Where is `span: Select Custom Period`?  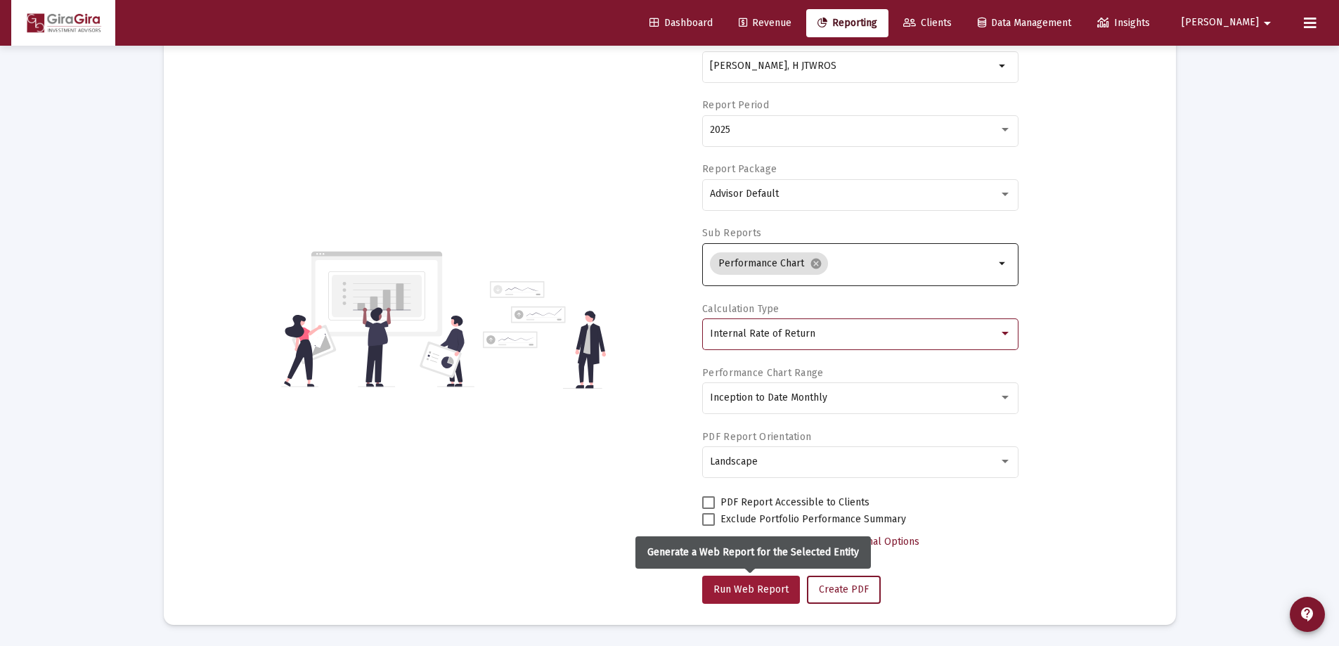
span: Select Custom Period is located at coordinates (762, 541).